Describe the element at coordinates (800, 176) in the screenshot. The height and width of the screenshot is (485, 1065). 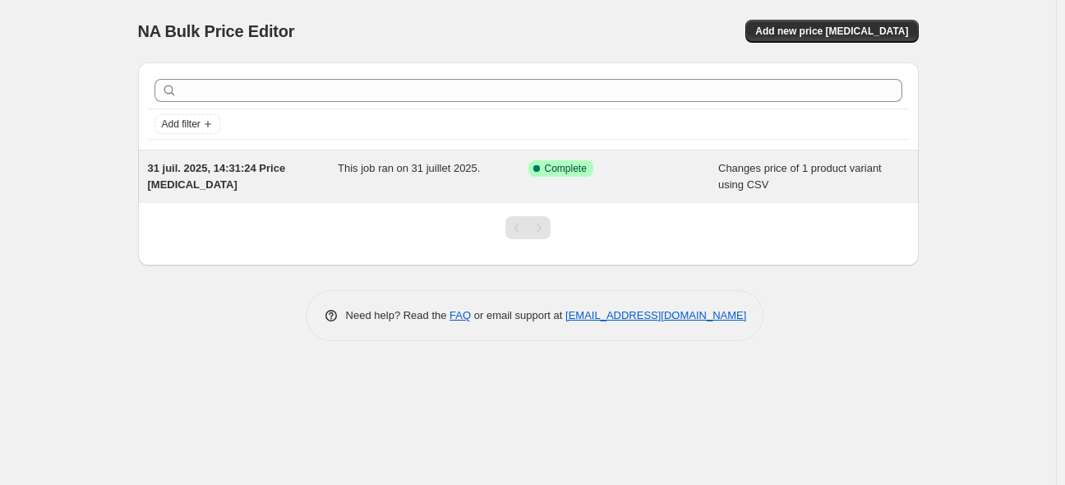
I see `span: Changes price of 1 product variant using CSV` at that location.